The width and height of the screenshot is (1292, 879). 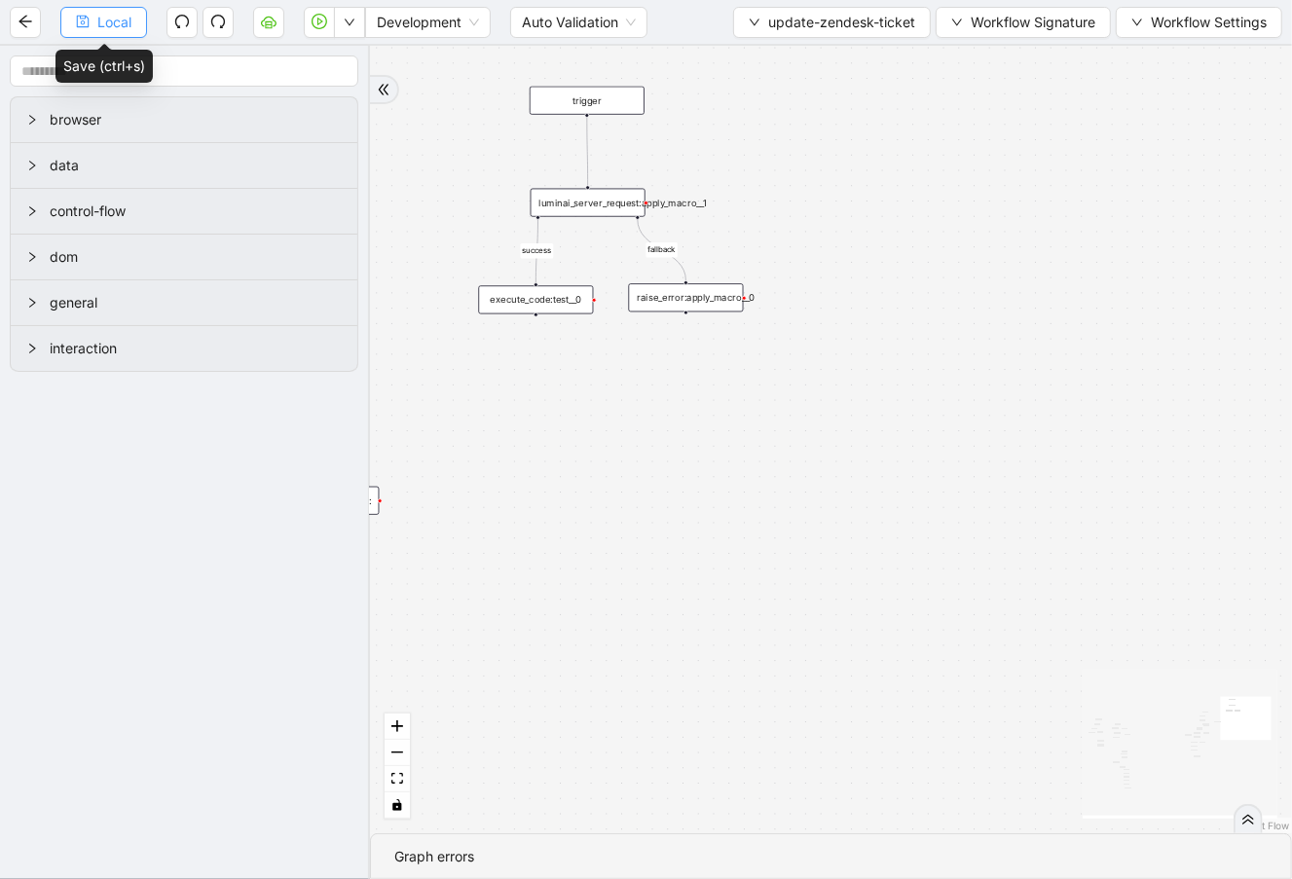 I want to click on div: Graph errors, so click(x=831, y=857).